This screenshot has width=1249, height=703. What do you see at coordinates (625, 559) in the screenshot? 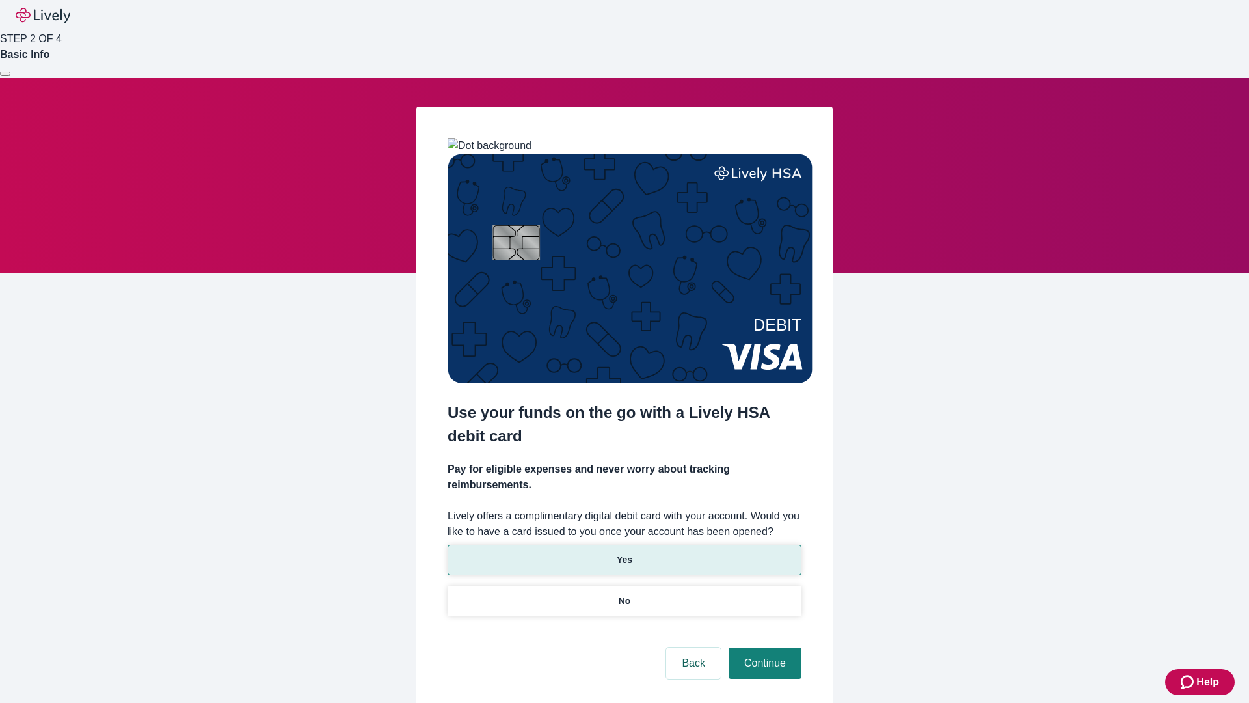
I see `p: Yes` at bounding box center [625, 559].